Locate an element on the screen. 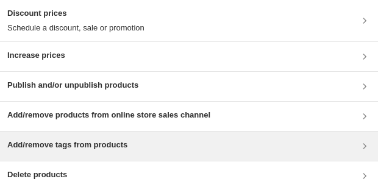  h3: Delete products is located at coordinates (37, 175).